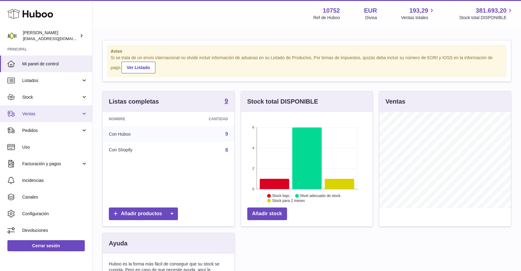 The width and height of the screenshot is (521, 271). Describe the element at coordinates (307, 64) in the screenshot. I see `div: Si se trata de un envío internacional no olvide incluir información de aduanas en su Listado de P...` at that location.